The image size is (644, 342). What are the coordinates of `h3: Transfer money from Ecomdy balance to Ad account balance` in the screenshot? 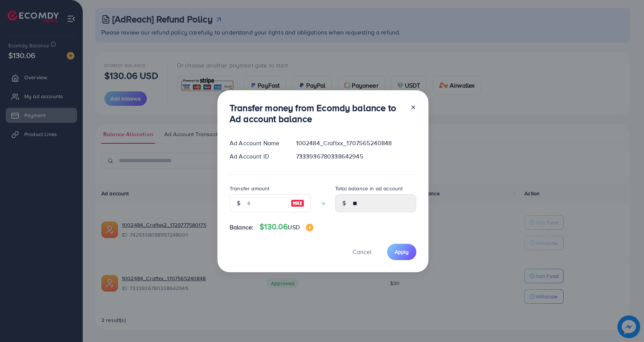 It's located at (317, 113).